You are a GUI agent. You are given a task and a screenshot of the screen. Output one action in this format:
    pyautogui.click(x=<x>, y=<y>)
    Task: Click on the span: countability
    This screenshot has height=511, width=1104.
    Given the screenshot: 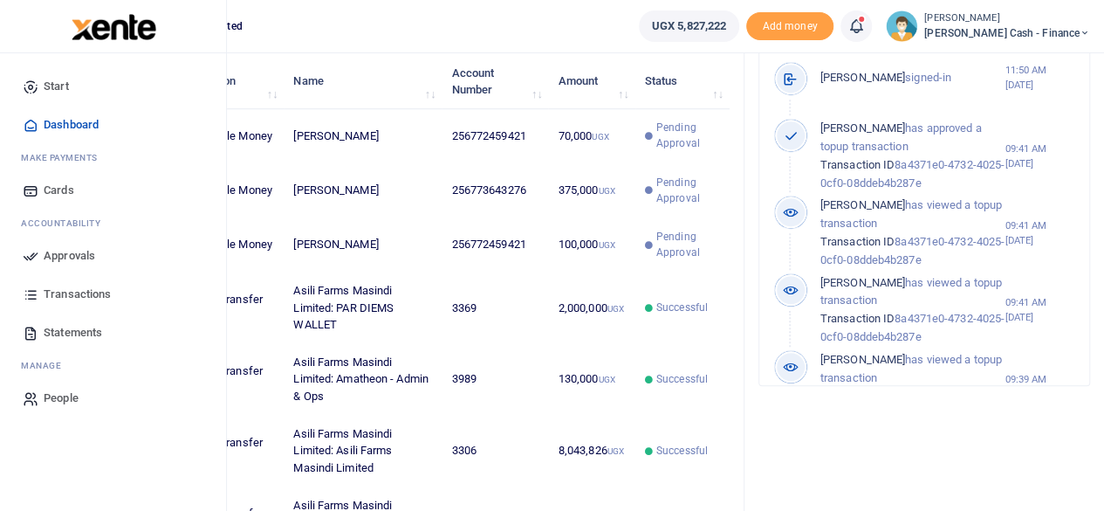 What is the action you would take?
    pyautogui.click(x=67, y=223)
    